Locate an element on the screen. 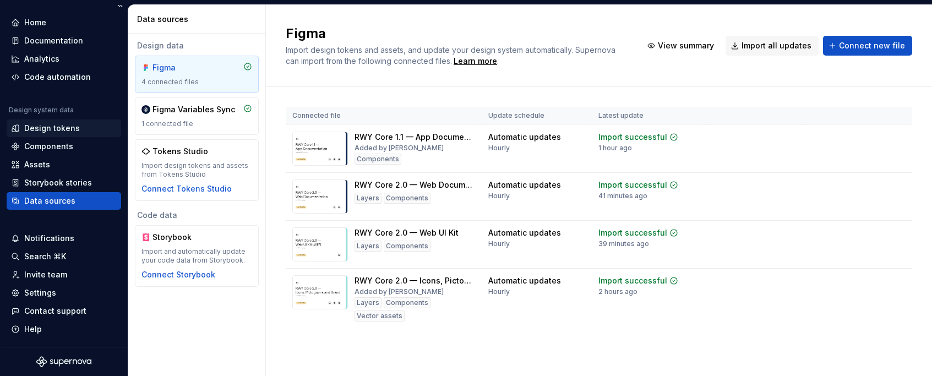 Image resolution: width=932 pixels, height=376 pixels. button: Connect new file is located at coordinates (868, 46).